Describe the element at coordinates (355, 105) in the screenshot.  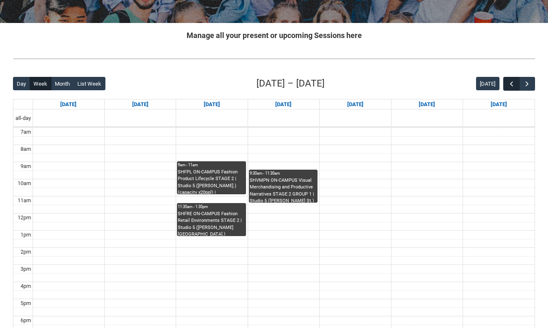
I see `a: Go to September 18, 2025` at that location.